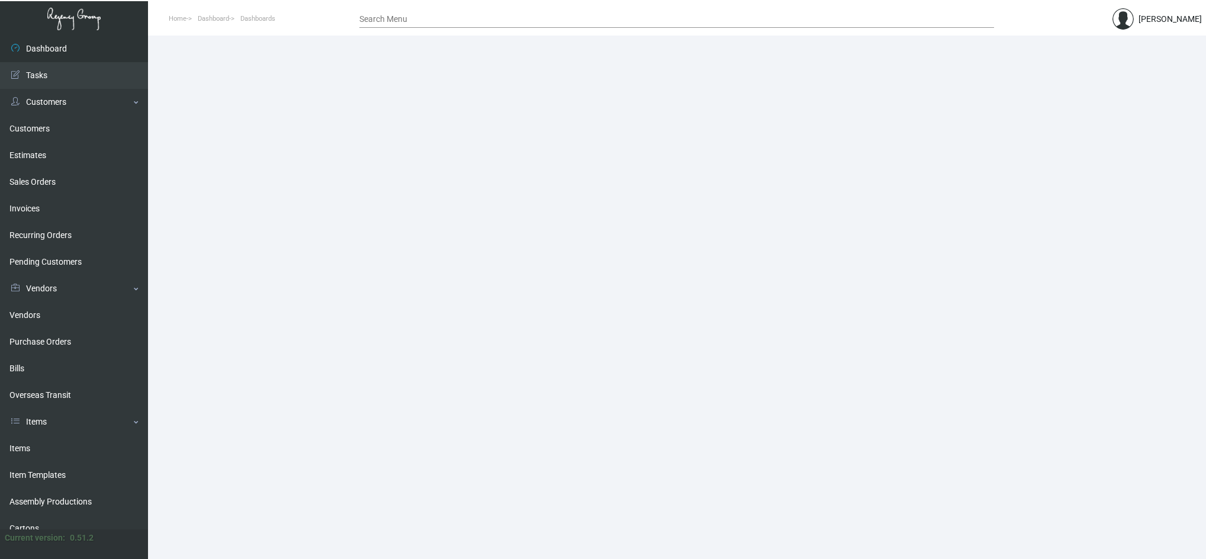 This screenshot has width=1206, height=559. Describe the element at coordinates (213, 18) in the screenshot. I see `span: Dashboard` at that location.